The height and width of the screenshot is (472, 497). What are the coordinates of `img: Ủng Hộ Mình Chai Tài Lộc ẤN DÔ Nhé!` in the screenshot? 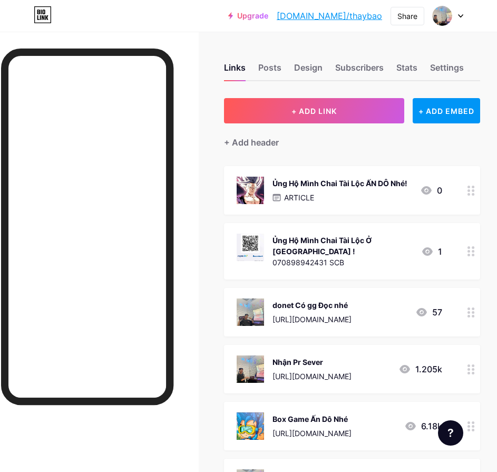 It's located at (250, 190).